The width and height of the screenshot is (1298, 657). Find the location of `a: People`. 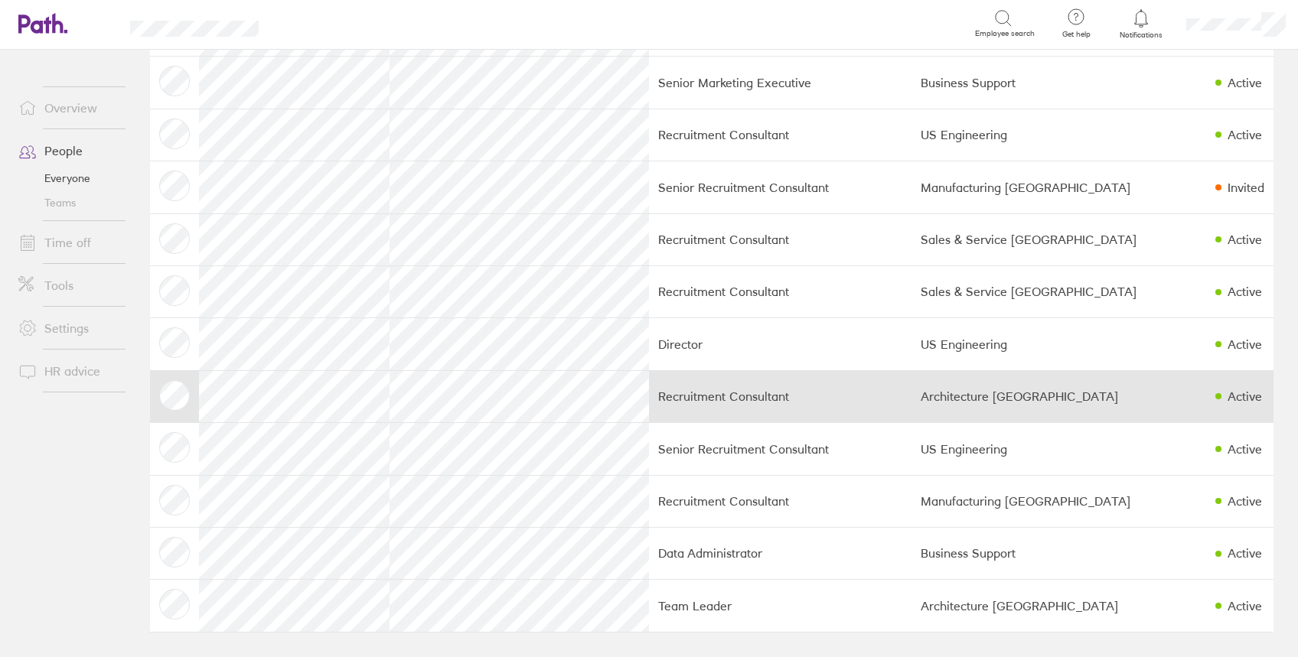

a: People is located at coordinates (67, 151).